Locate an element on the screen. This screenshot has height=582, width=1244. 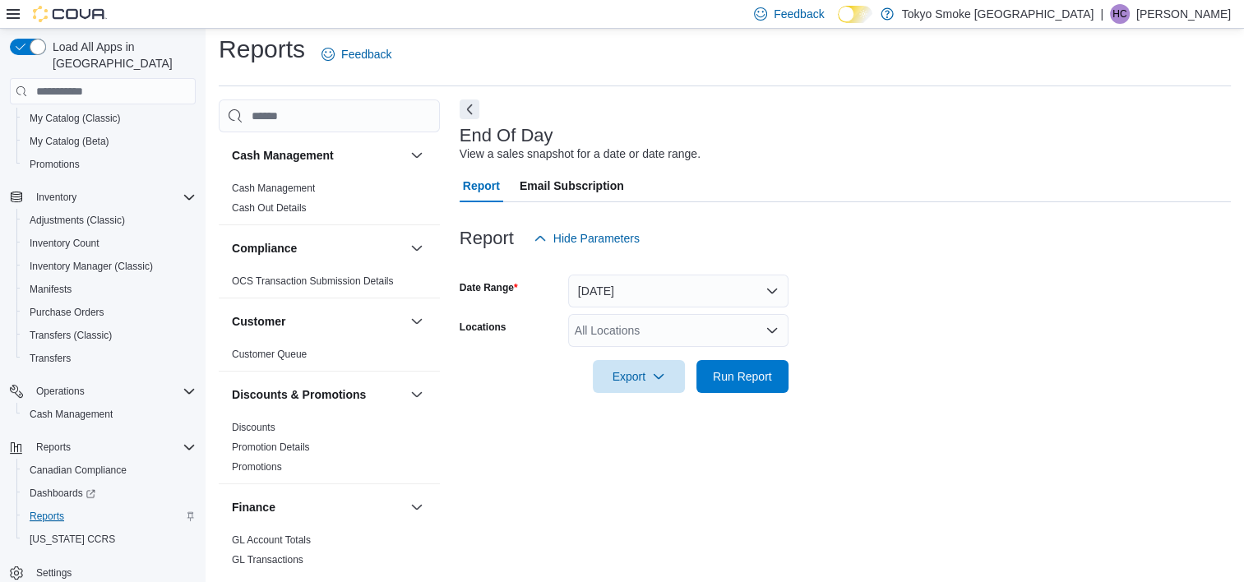
a: Transfers is located at coordinates (50, 359).